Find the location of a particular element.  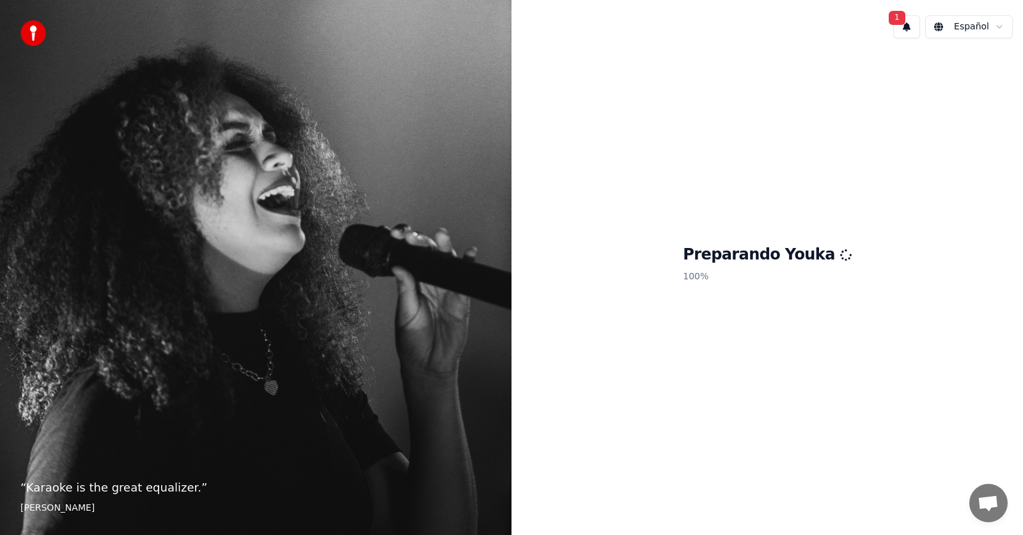

img: youka is located at coordinates (33, 33).